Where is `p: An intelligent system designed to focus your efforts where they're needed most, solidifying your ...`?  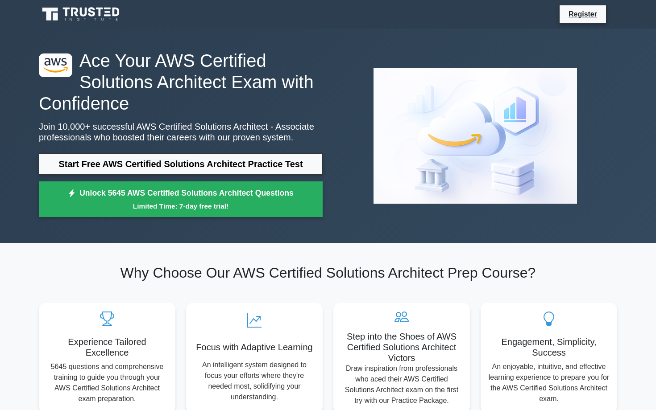
p: An intelligent system designed to focus your efforts where they're needed most, solidifying your ... is located at coordinates (254, 381).